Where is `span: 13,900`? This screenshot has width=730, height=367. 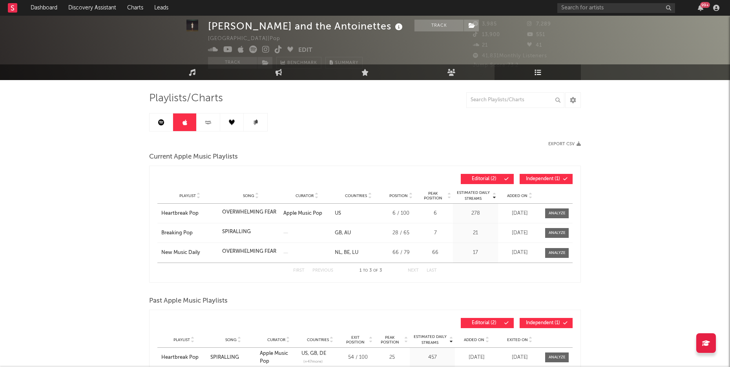 span: 13,900 is located at coordinates (486, 35).